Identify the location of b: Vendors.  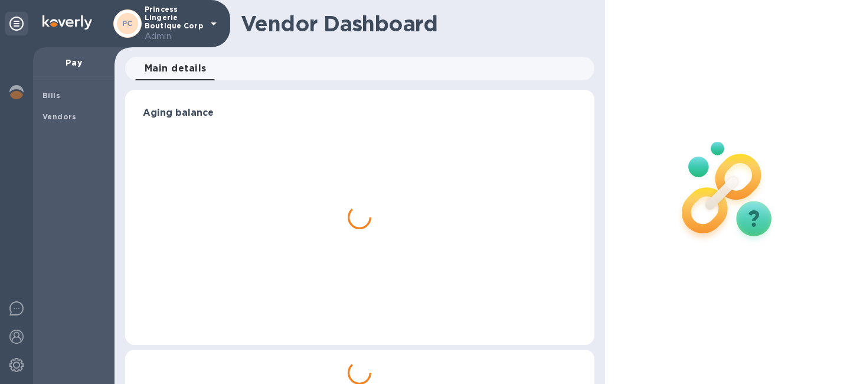
(60, 116).